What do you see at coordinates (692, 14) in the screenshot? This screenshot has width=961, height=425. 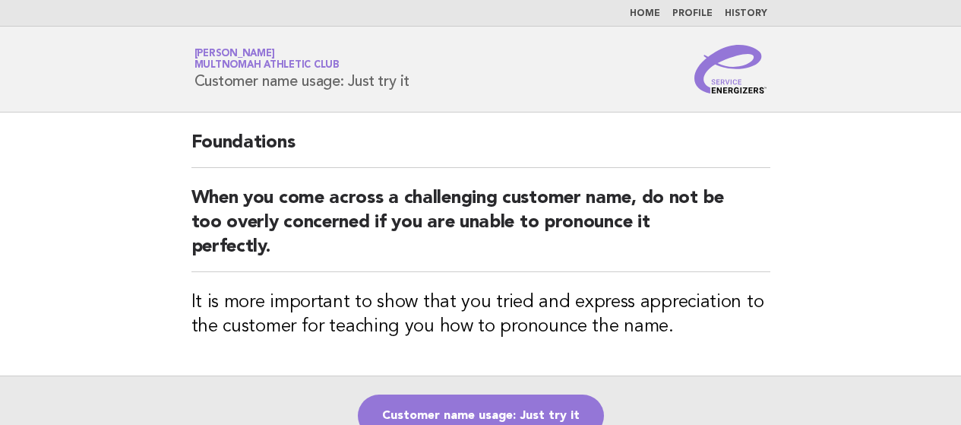 I see `a: Profile` at bounding box center [692, 14].